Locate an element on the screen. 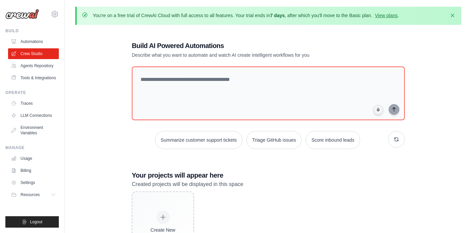  button: Summarize customer support tickets is located at coordinates (199, 140).